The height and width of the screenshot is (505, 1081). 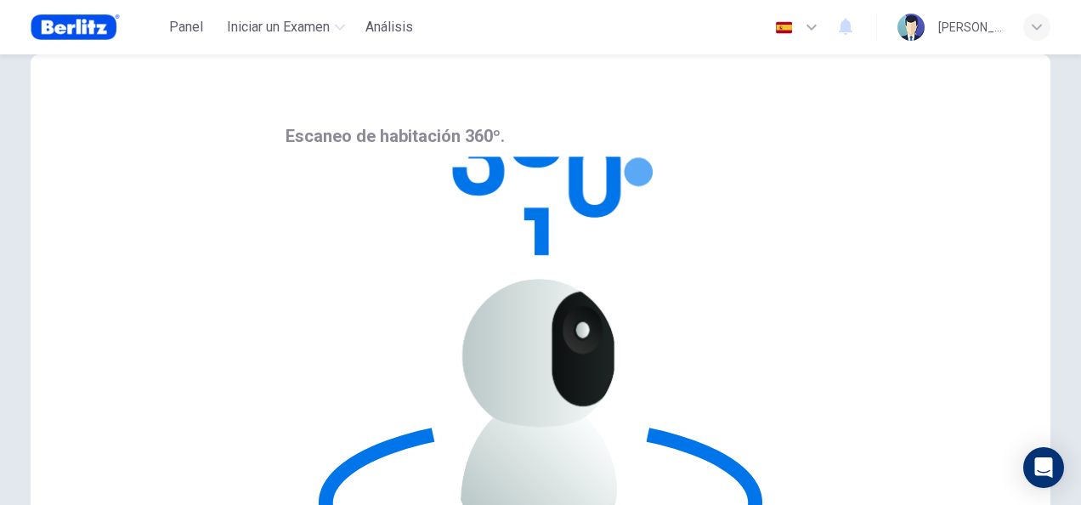 What do you see at coordinates (186, 27) in the screenshot?
I see `button: Panel` at bounding box center [186, 27].